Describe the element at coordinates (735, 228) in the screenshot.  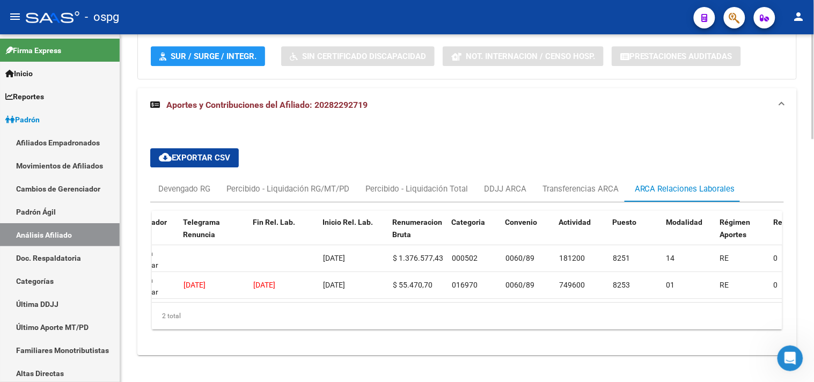
I see `span: Régimen Aportes` at that location.